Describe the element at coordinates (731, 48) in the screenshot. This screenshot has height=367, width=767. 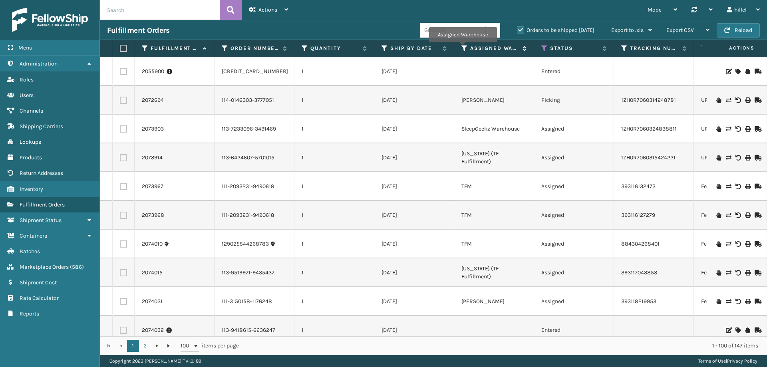
I see `span: Actions` at that location.